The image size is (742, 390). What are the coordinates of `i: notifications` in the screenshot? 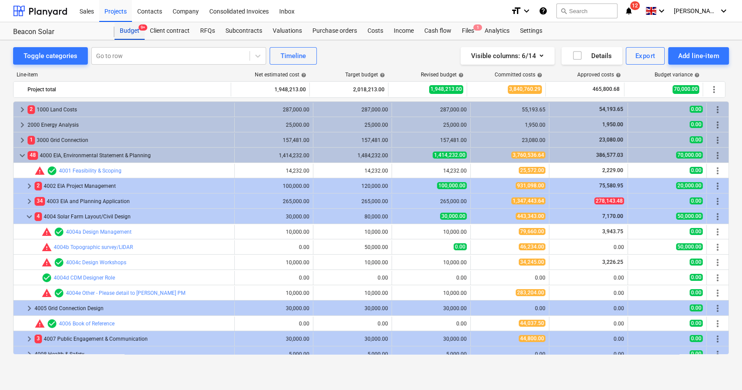 It's located at (629, 11).